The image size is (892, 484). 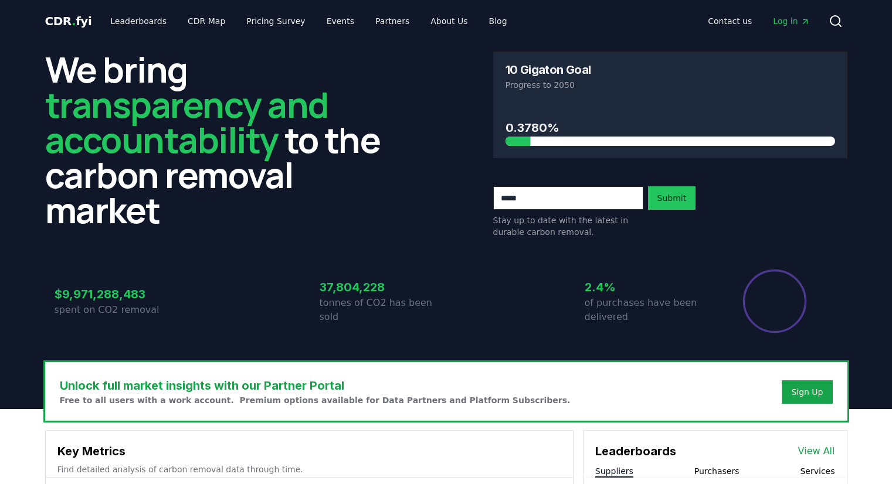 What do you see at coordinates (807, 392) in the screenshot?
I see `button: Sign Up` at bounding box center [807, 392].